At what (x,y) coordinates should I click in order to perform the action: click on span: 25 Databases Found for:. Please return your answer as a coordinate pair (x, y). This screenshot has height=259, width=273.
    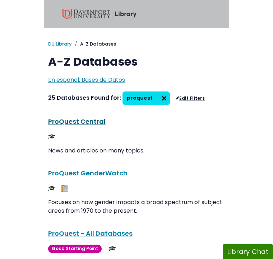
    Looking at the image, I should click on (84, 98).